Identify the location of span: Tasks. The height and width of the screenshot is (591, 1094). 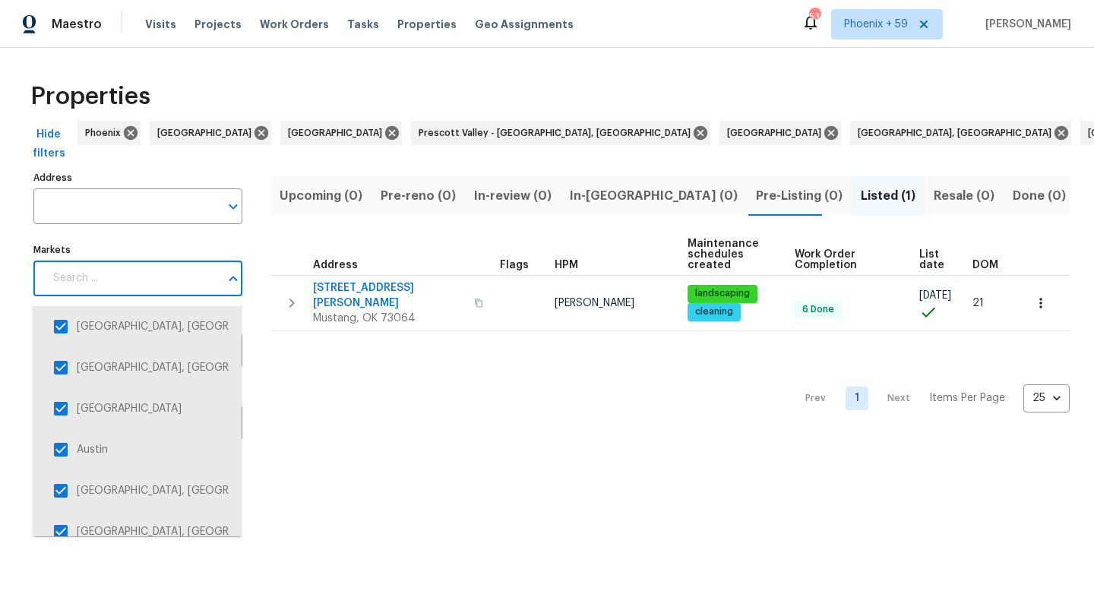
(363, 24).